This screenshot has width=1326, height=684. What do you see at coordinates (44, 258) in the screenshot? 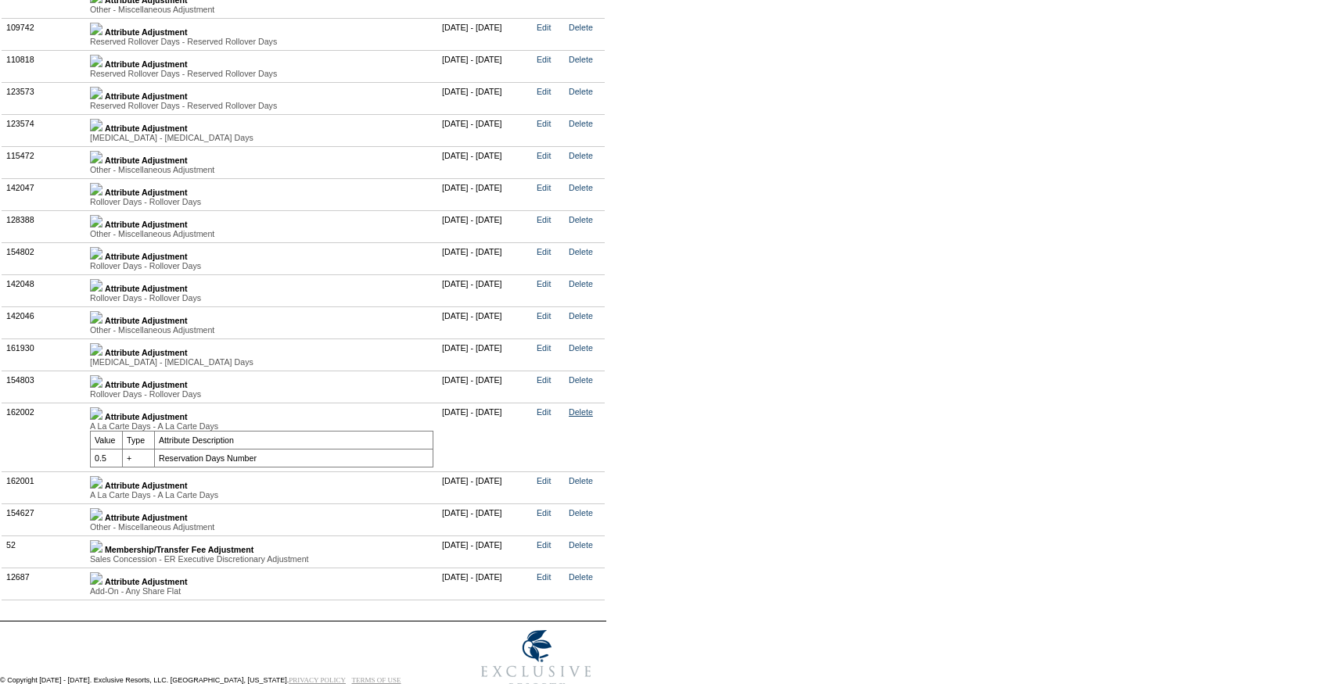
I see `td: 154802` at bounding box center [44, 258].